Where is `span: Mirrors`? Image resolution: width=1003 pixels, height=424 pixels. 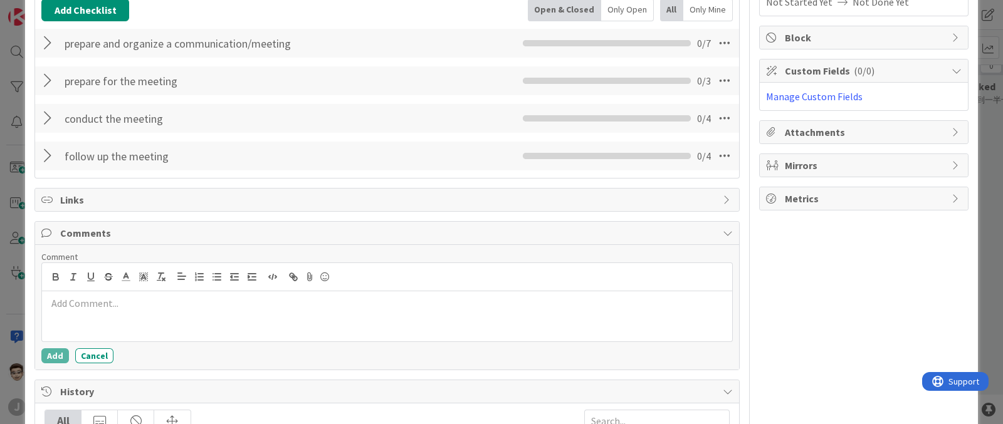
span: Mirrors is located at coordinates (865, 165).